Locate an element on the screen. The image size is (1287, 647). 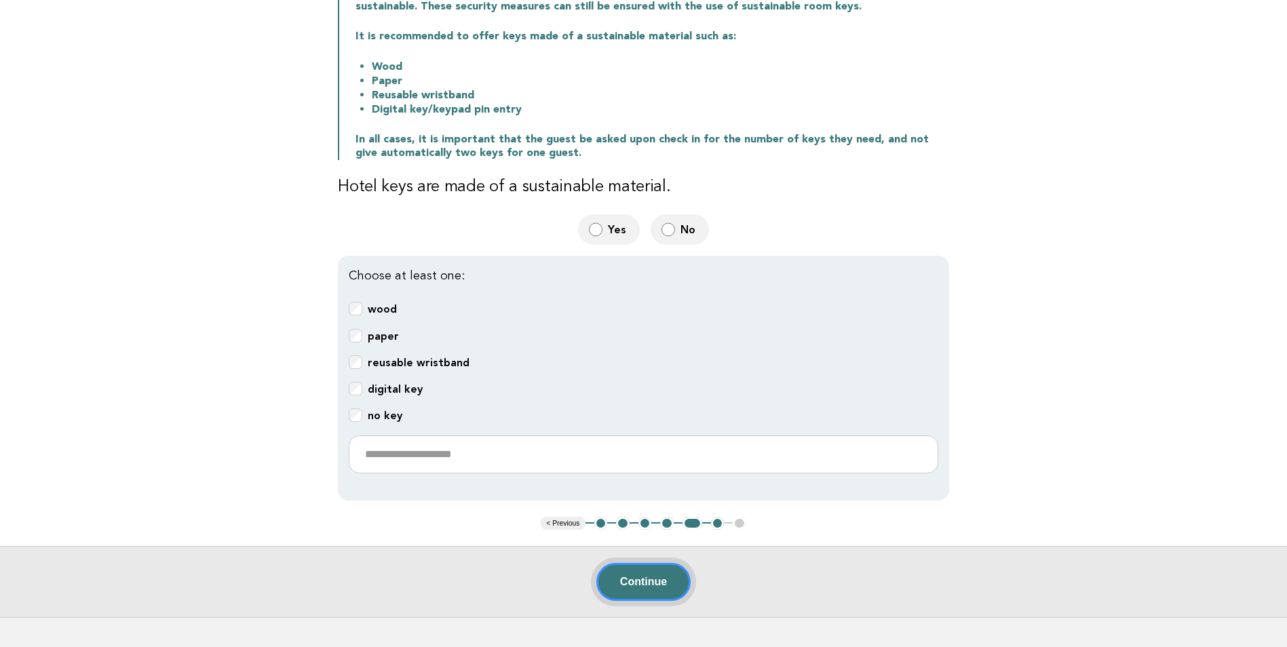
button: 4 is located at coordinates (667, 524).